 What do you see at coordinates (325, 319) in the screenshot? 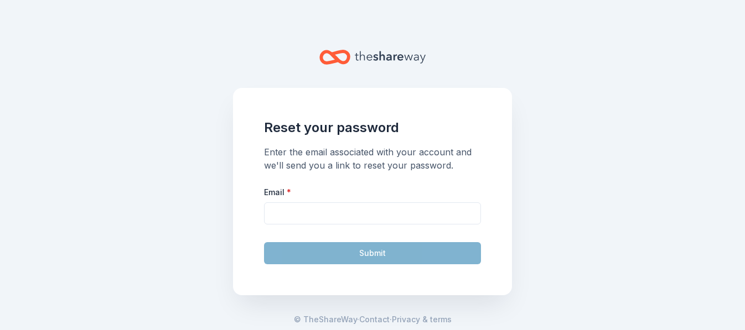
I see `span: © TheShareWay` at bounding box center [325, 319].